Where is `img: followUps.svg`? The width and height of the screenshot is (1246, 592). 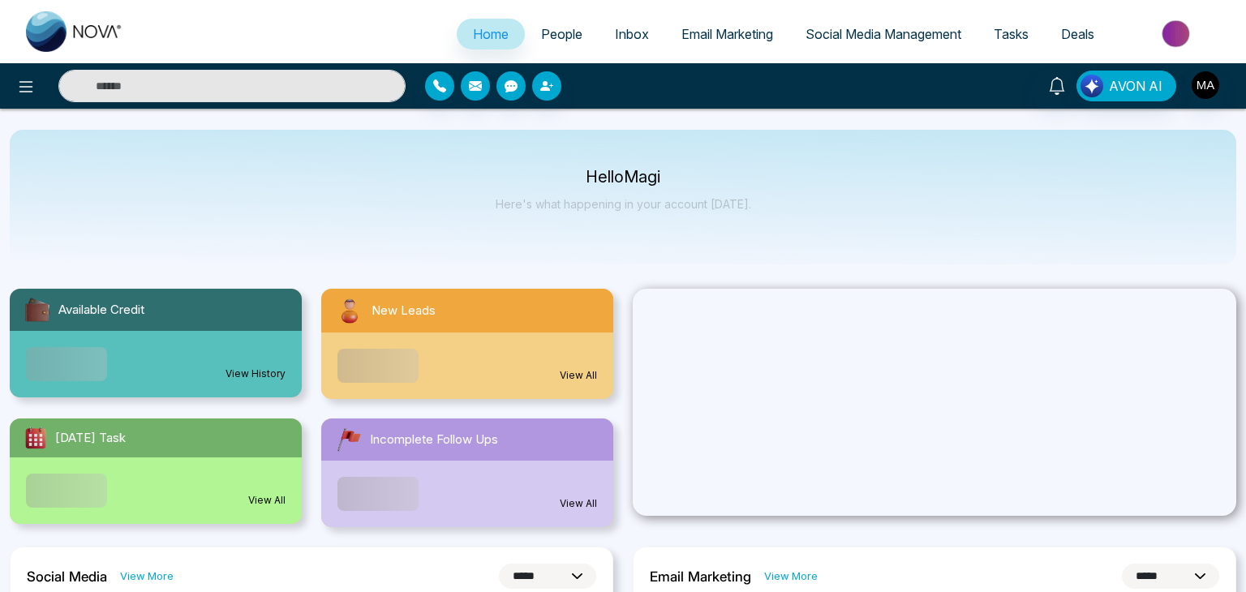 img: followUps.svg is located at coordinates (349, 440).